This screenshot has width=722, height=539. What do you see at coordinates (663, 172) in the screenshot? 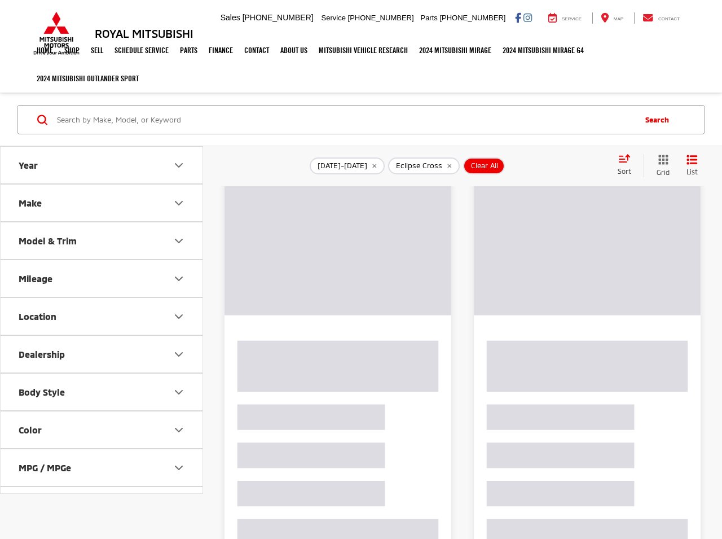
I see `span: Grid` at bounding box center [663, 172].